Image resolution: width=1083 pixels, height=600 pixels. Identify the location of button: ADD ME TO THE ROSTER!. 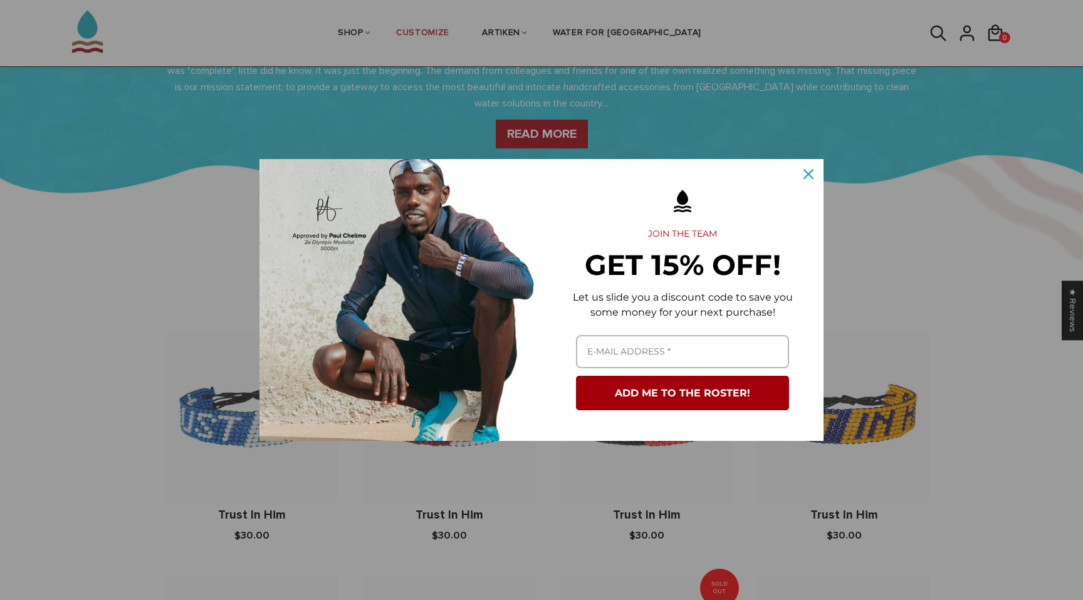
(683, 393).